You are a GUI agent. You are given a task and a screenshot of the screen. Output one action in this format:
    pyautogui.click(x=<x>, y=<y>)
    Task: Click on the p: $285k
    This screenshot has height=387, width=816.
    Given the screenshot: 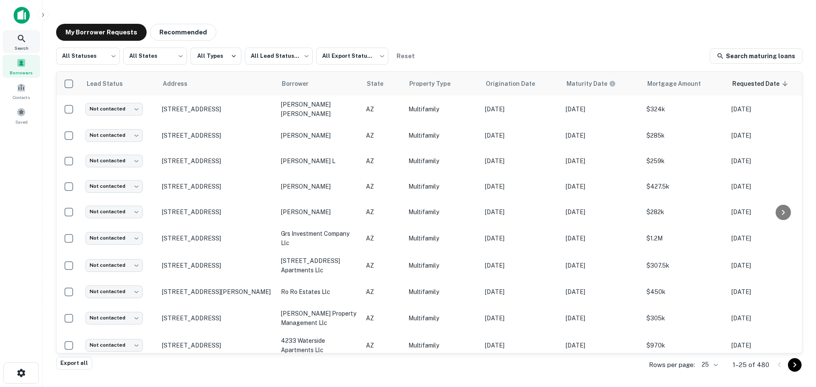 What is the action you would take?
    pyautogui.click(x=685, y=136)
    